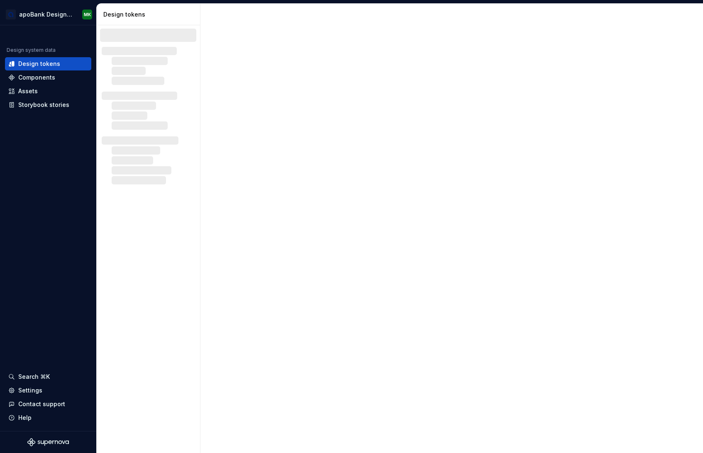  Describe the element at coordinates (48, 105) in the screenshot. I see `a: Storybook stories` at that location.